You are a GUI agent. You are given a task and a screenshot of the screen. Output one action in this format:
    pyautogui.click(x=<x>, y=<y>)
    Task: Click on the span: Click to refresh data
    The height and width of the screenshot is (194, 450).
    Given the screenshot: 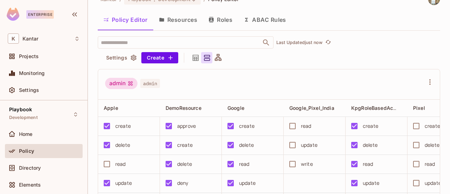 What is the action you would take?
    pyautogui.click(x=327, y=43)
    